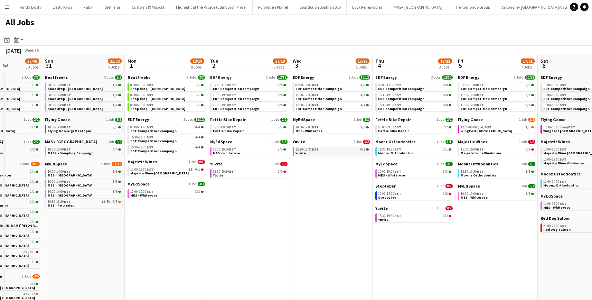 The height and width of the screenshot is (300, 592). I want to click on span: Yuvite, so click(299, 141).